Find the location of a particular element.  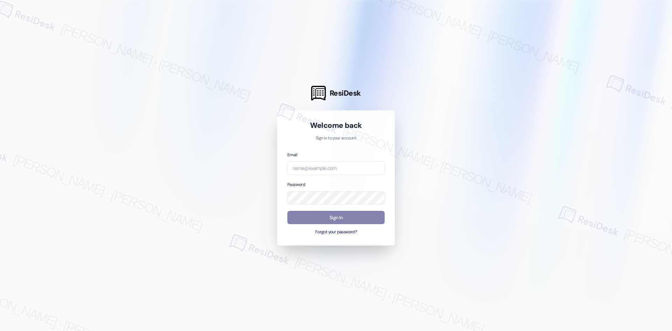

h1: Welcome back is located at coordinates (336, 125).